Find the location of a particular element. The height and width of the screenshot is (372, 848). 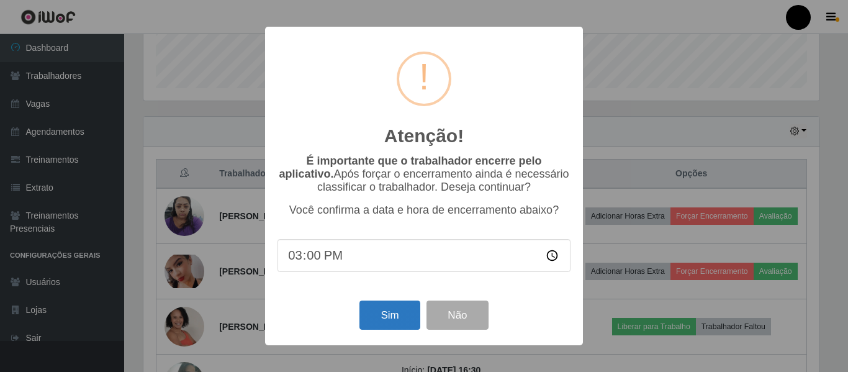

button: Não is located at coordinates (457, 315).